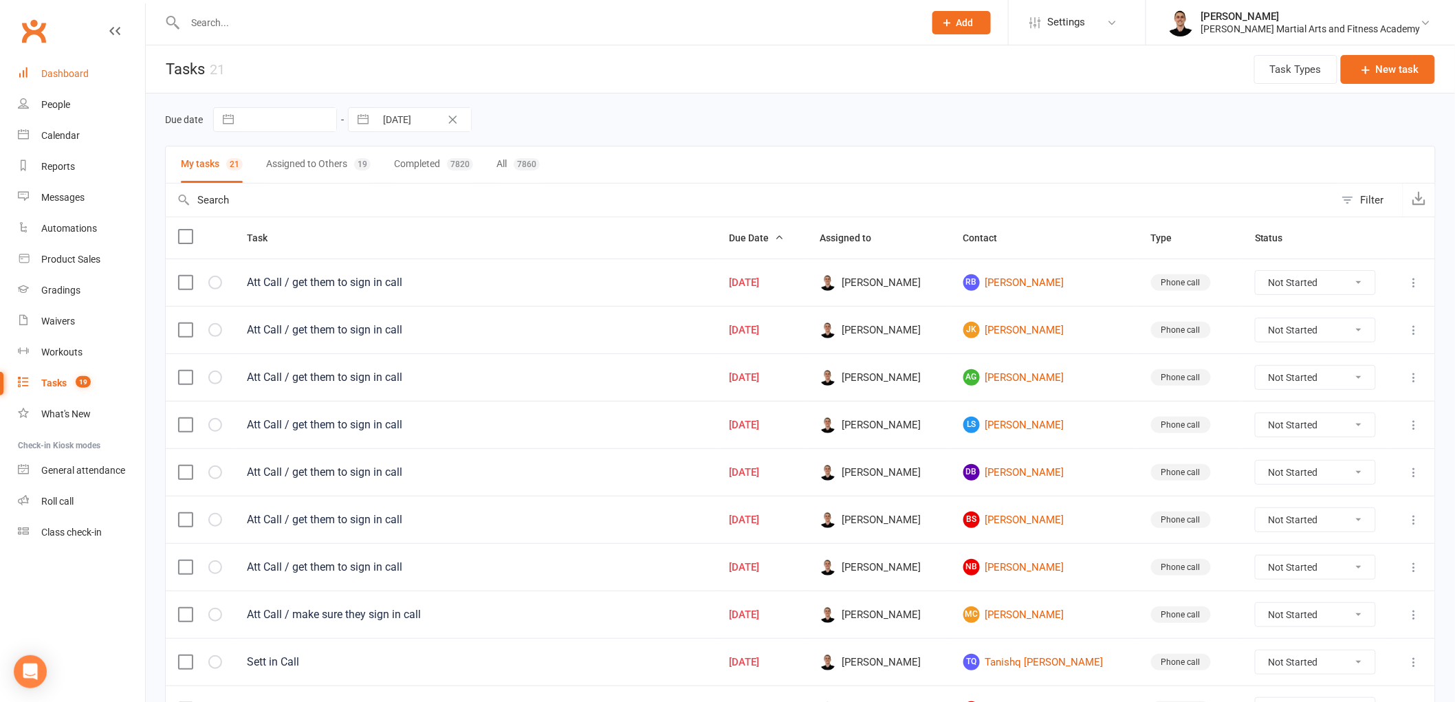 The width and height of the screenshot is (1455, 702). I want to click on button: Assigned to Others19, so click(318, 164).